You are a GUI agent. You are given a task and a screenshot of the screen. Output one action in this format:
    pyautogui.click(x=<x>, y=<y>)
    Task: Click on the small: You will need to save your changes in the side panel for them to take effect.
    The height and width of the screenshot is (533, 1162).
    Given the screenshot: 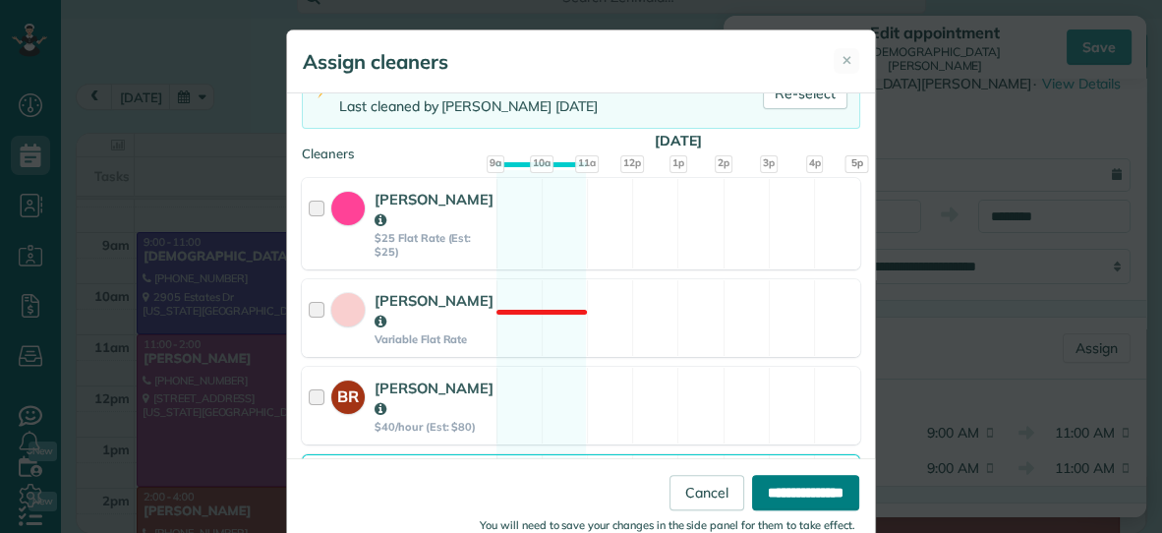 What is the action you would take?
    pyautogui.click(x=667, y=525)
    